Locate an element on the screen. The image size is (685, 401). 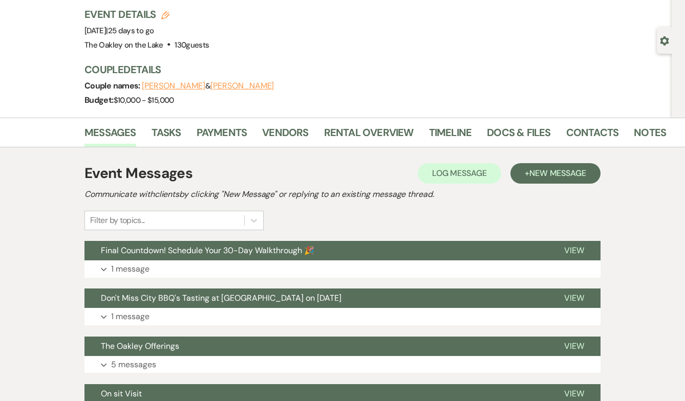
a: Timeline is located at coordinates (450, 136).